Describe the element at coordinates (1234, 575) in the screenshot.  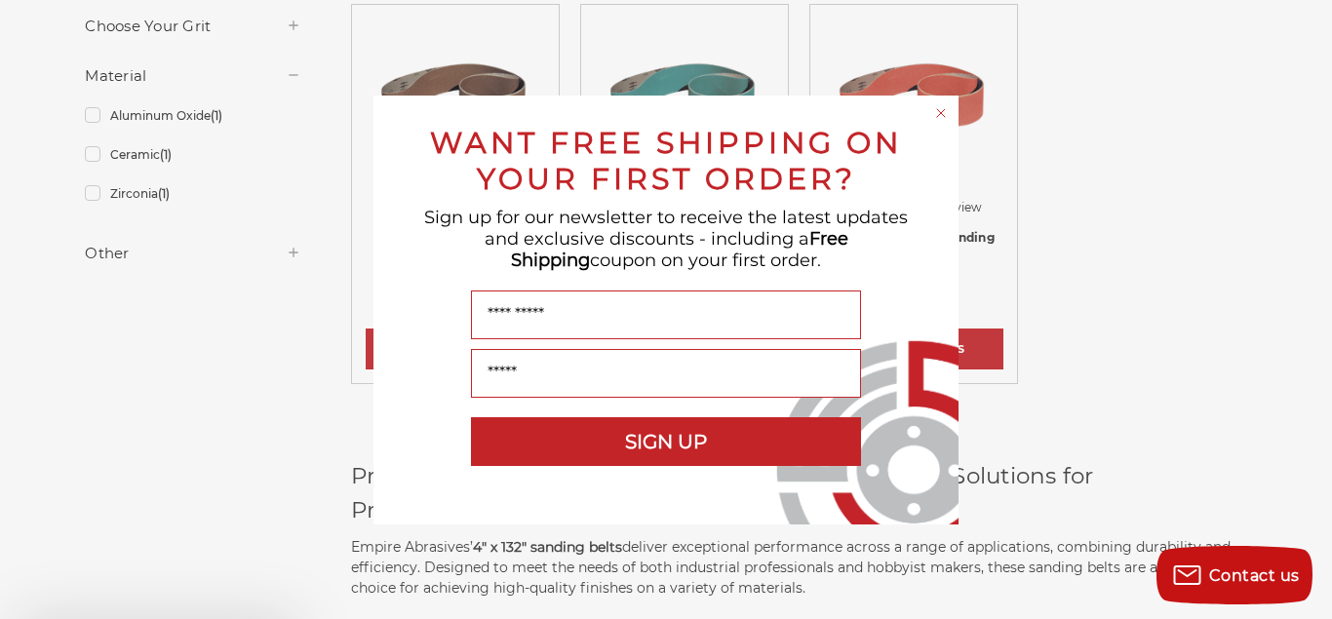
I see `button: Contact us` at that location.